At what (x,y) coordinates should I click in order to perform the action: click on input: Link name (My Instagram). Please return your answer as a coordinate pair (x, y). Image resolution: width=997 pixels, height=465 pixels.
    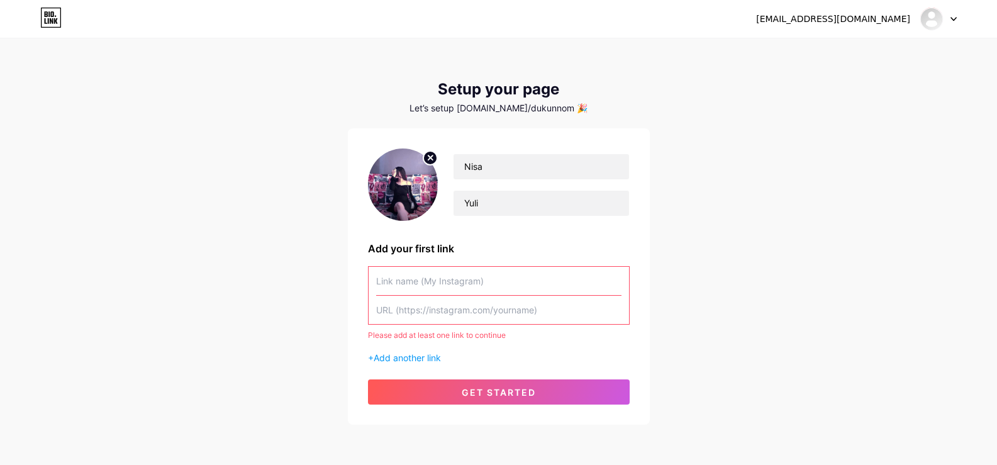
    Looking at the image, I should click on (499, 281).